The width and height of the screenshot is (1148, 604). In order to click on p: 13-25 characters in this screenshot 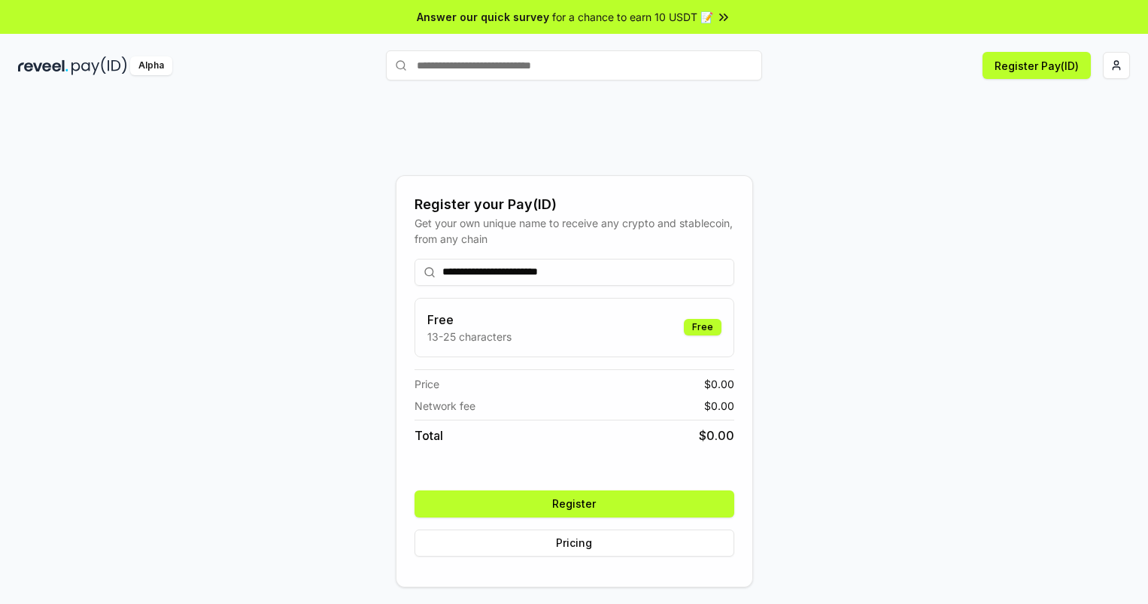, I will do `click(469, 336)`.